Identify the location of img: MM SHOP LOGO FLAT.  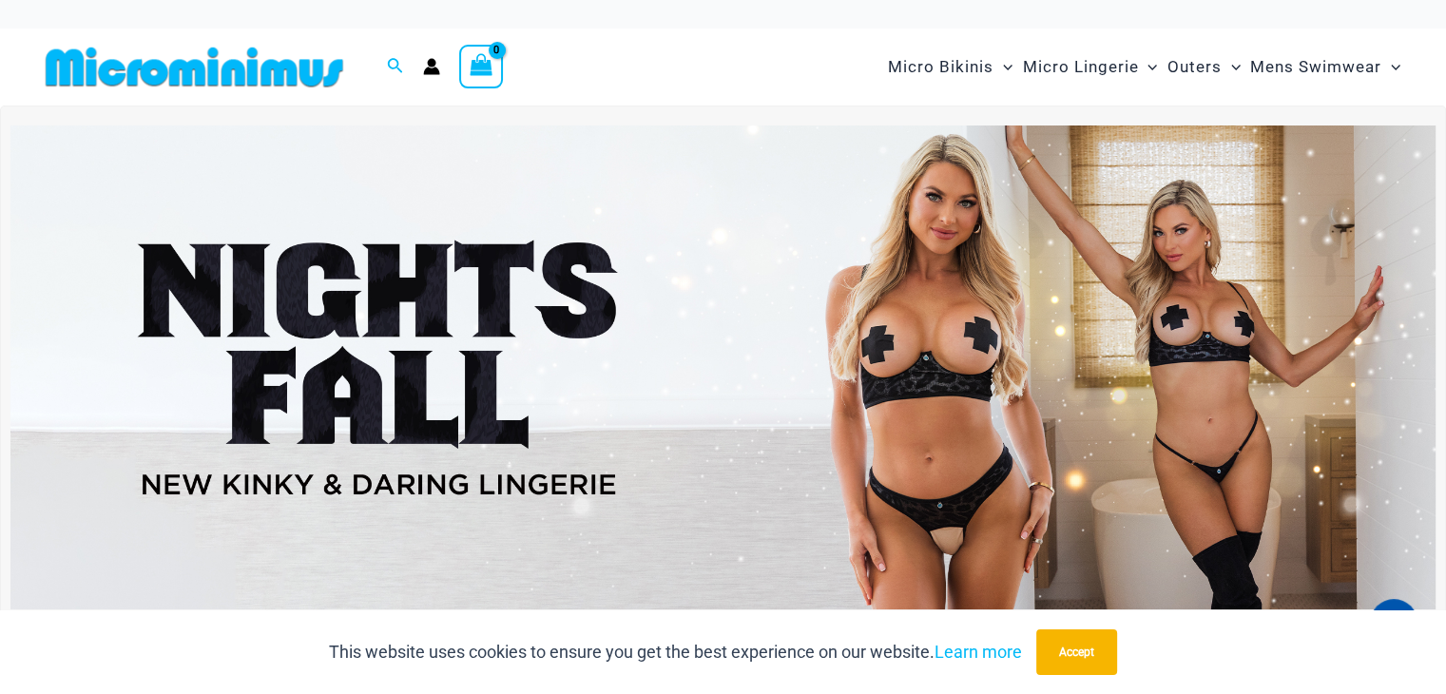
(194, 67).